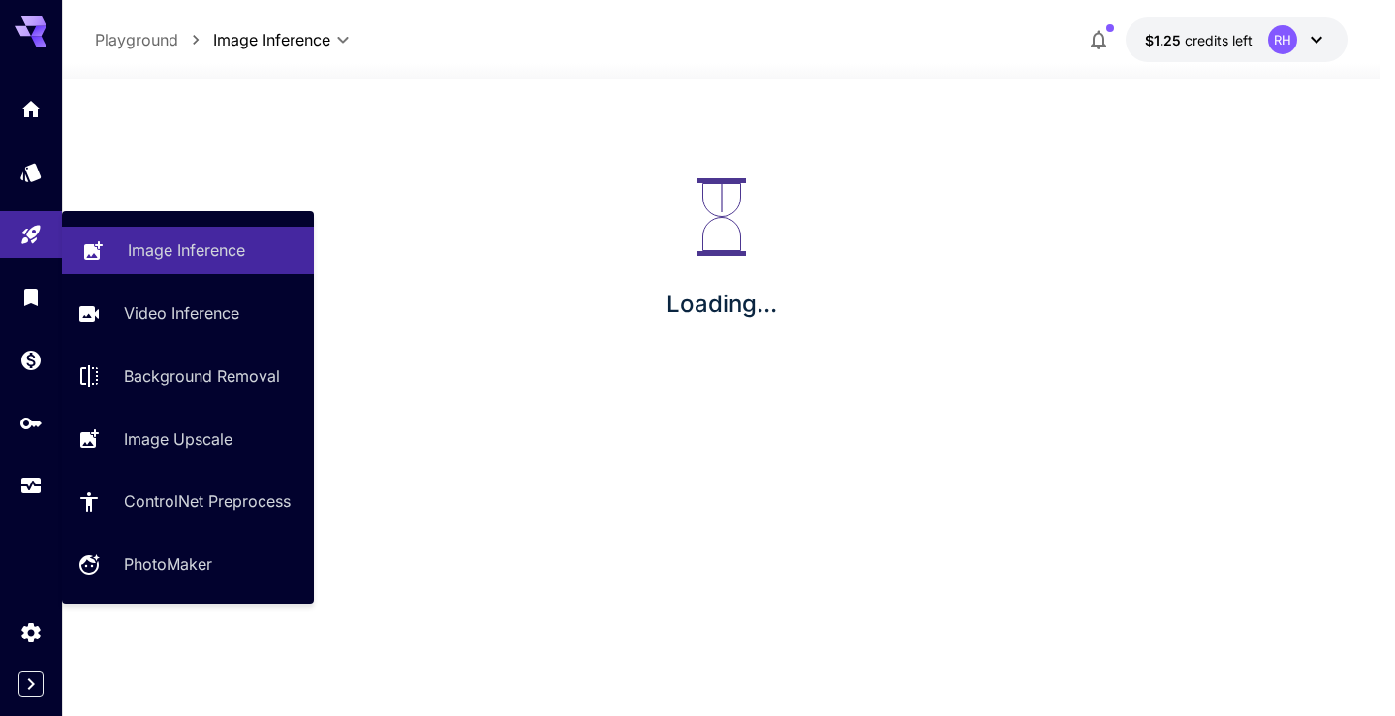 The width and height of the screenshot is (1395, 716). What do you see at coordinates (31, 485) in the screenshot?
I see `div: Usage` at bounding box center [31, 485].